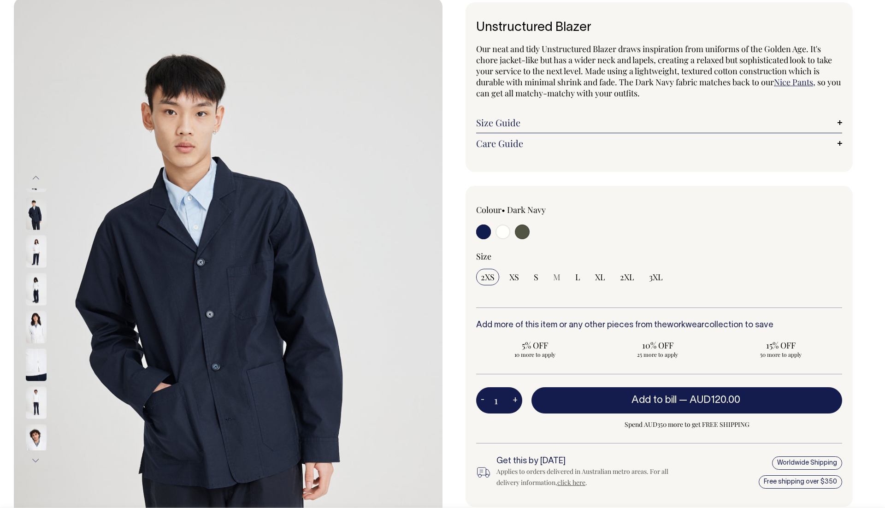 The width and height of the screenshot is (885, 508). What do you see at coordinates (659, 143) in the screenshot?
I see `a: Care Guide` at bounding box center [659, 143].